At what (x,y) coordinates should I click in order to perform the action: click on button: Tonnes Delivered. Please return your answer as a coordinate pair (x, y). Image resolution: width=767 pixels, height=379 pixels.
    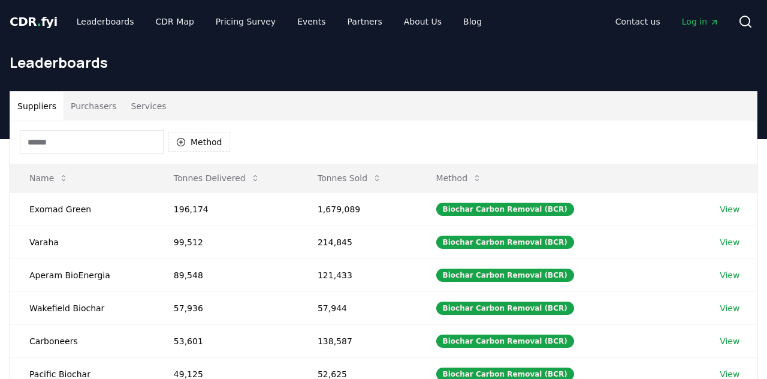
    Looking at the image, I should click on (217, 178).